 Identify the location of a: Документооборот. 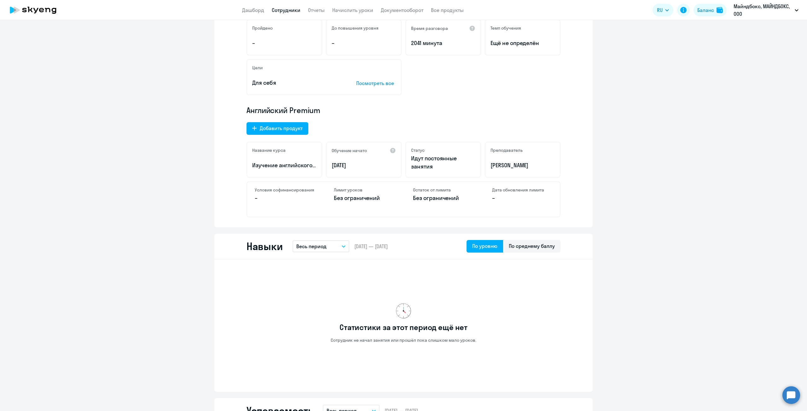
(402, 10).